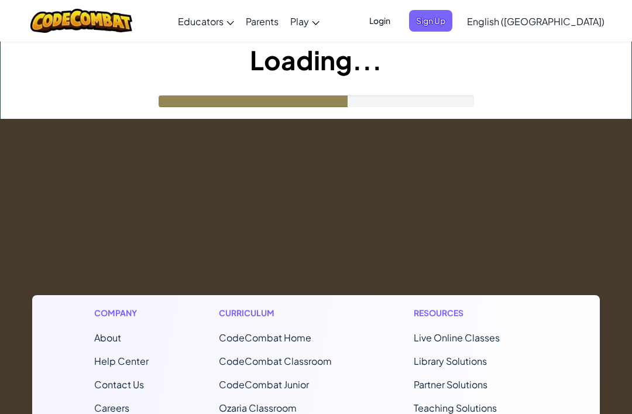 The image size is (632, 414). What do you see at coordinates (476, 313) in the screenshot?
I see `h1: Resources` at bounding box center [476, 313].